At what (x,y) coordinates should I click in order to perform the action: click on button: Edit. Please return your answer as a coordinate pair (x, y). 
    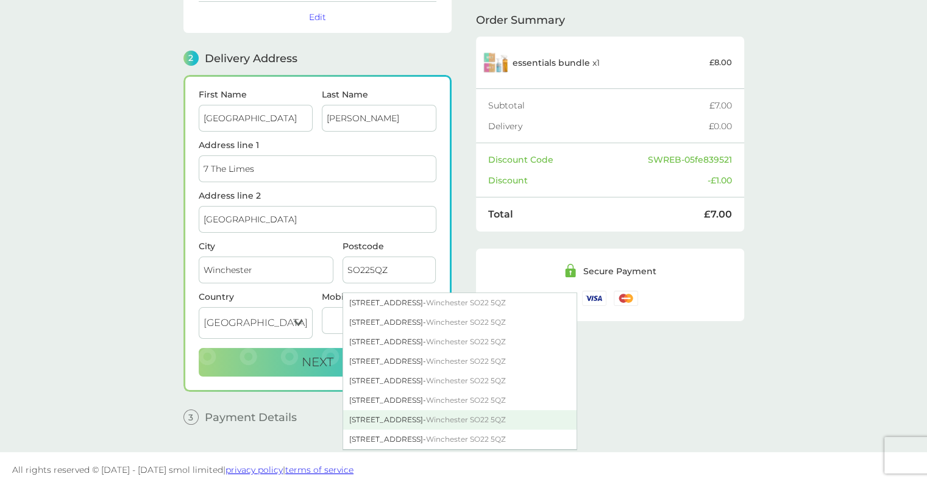
    Looking at the image, I should click on (317, 17).